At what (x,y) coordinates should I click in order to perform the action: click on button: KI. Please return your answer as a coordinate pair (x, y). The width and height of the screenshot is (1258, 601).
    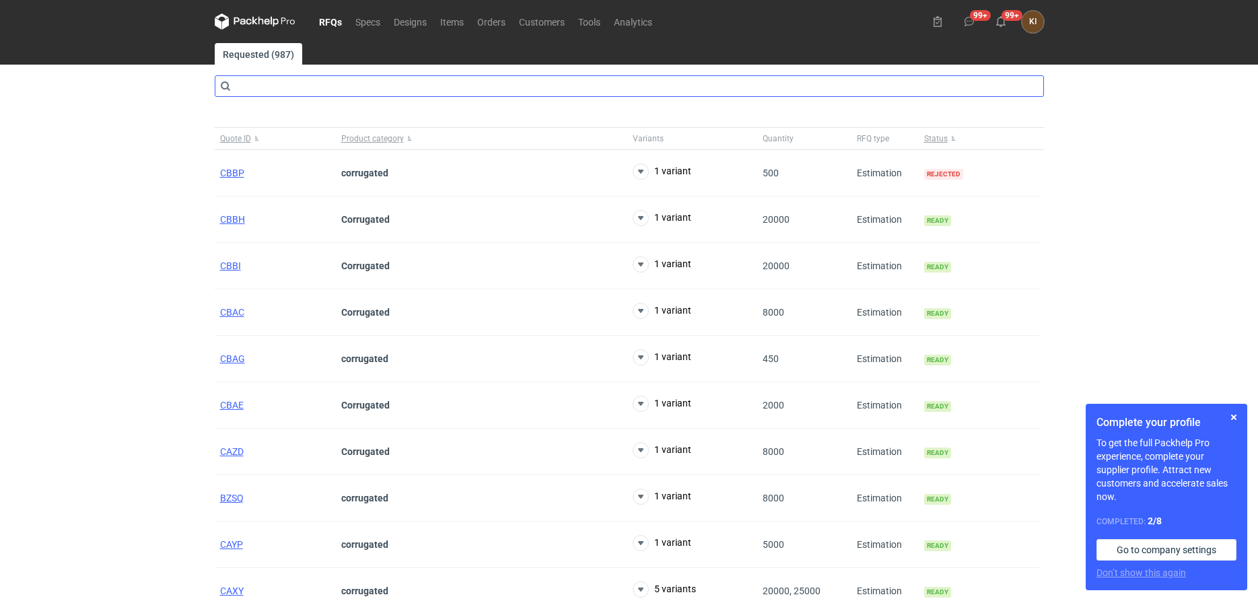
    Looking at the image, I should click on (1033, 22).